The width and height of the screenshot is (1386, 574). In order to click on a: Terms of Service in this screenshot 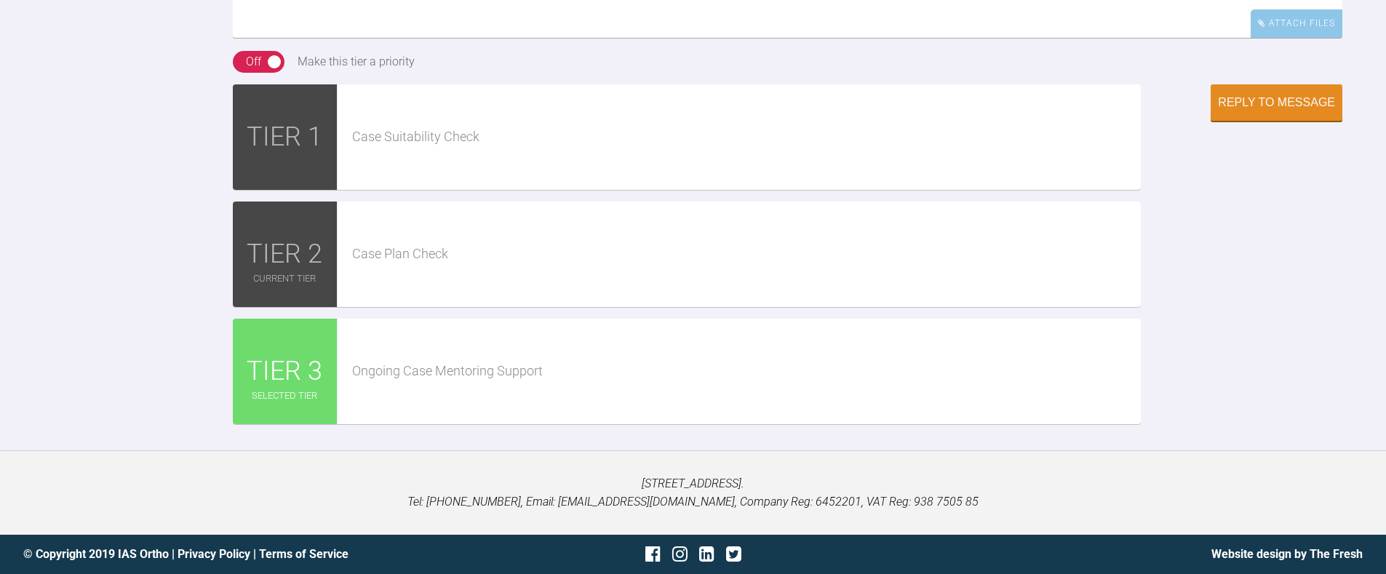, I will do `click(303, 554)`.